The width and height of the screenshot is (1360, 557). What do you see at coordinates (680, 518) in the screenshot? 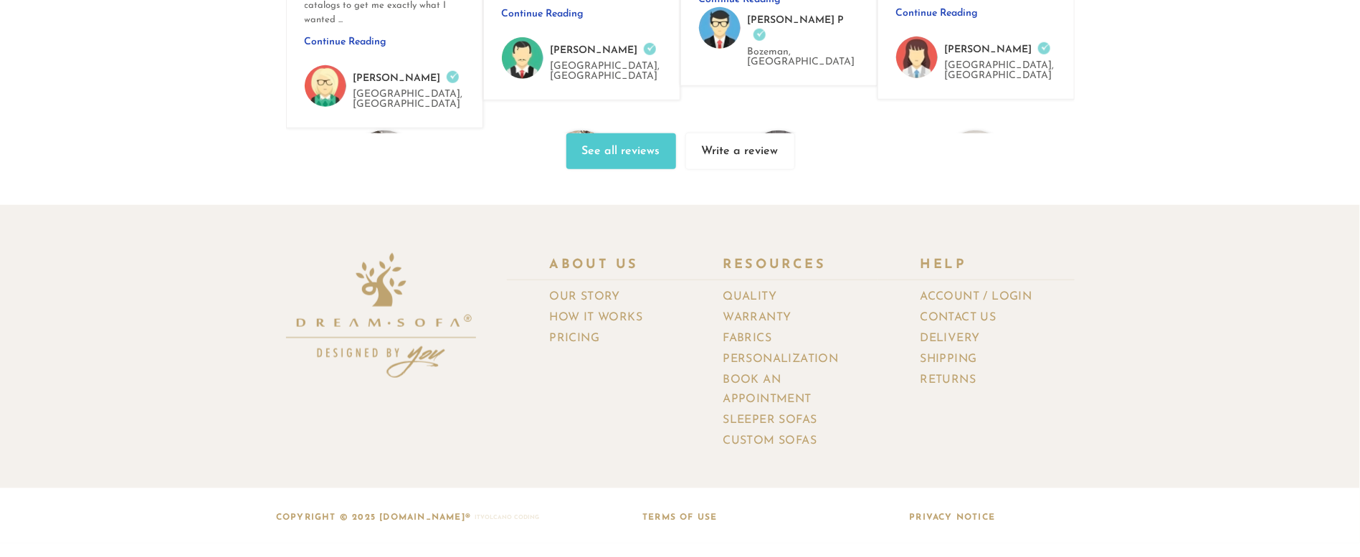
I see `a: Terms of Use` at bounding box center [680, 518].